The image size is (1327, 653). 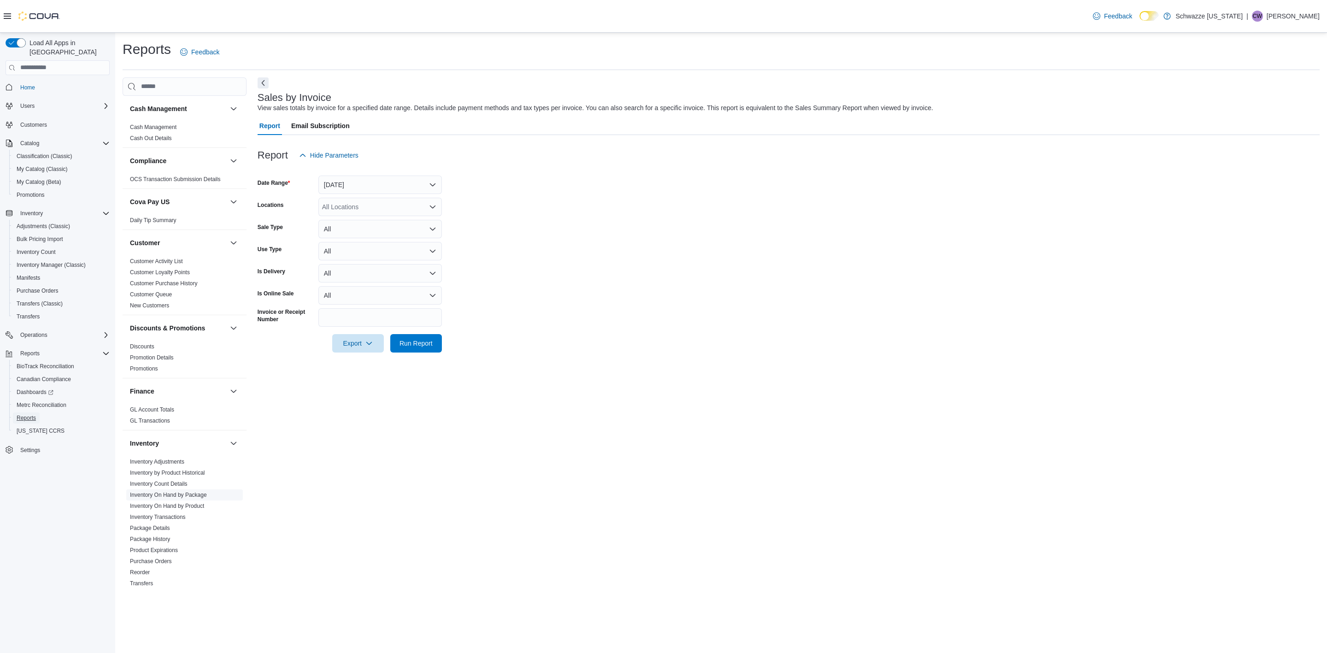 I want to click on a: Reports, so click(x=26, y=418).